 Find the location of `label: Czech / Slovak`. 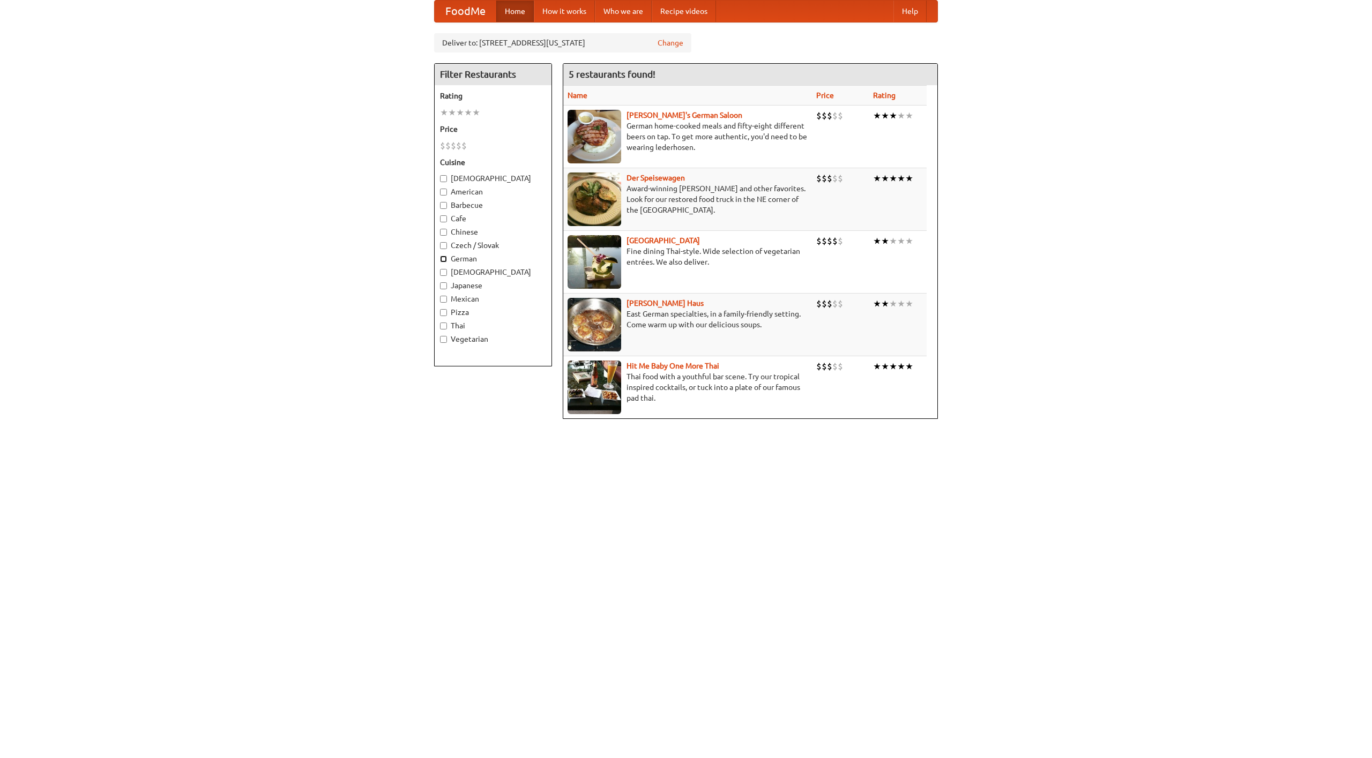

label: Czech / Slovak is located at coordinates (493, 245).